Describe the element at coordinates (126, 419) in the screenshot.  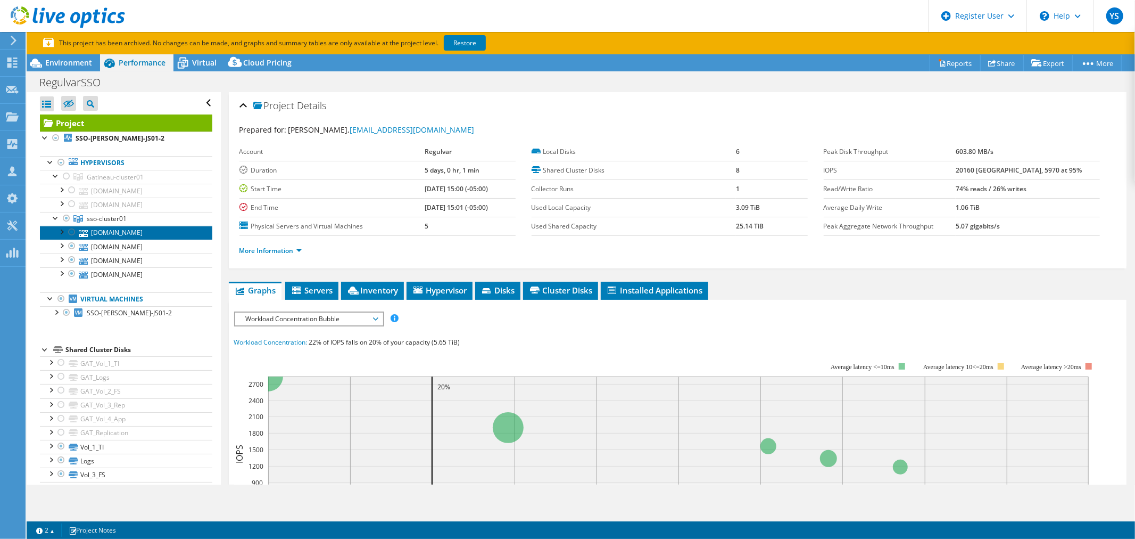
I see `a: GAT_Vol_4_App` at that location.